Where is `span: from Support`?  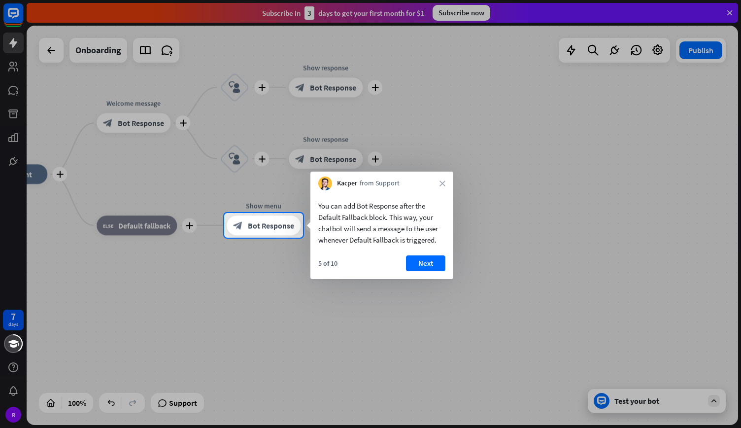
span: from Support is located at coordinates (379, 183).